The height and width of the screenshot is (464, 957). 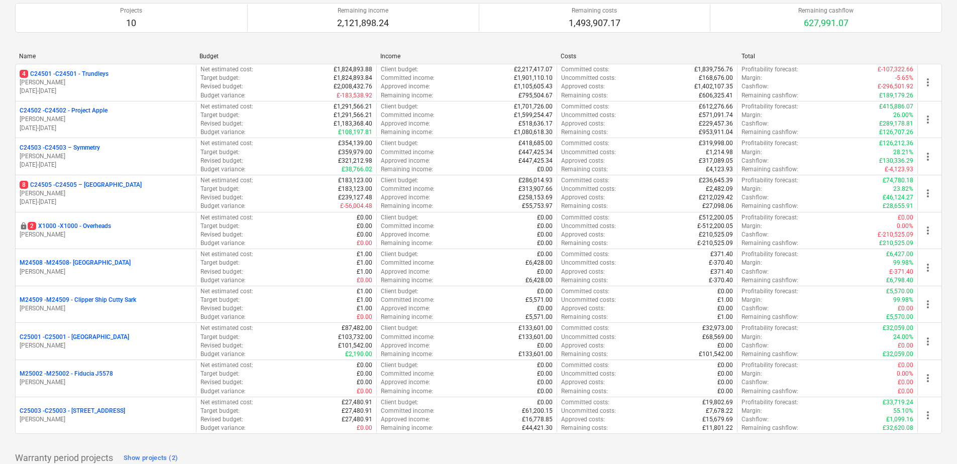 What do you see at coordinates (903, 263) in the screenshot?
I see `p: 99.98%` at bounding box center [903, 263].